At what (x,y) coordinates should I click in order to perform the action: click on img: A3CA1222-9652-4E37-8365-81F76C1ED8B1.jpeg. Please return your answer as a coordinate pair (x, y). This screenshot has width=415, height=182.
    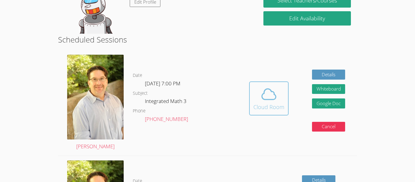
    Looking at the image, I should click on (95, 97).